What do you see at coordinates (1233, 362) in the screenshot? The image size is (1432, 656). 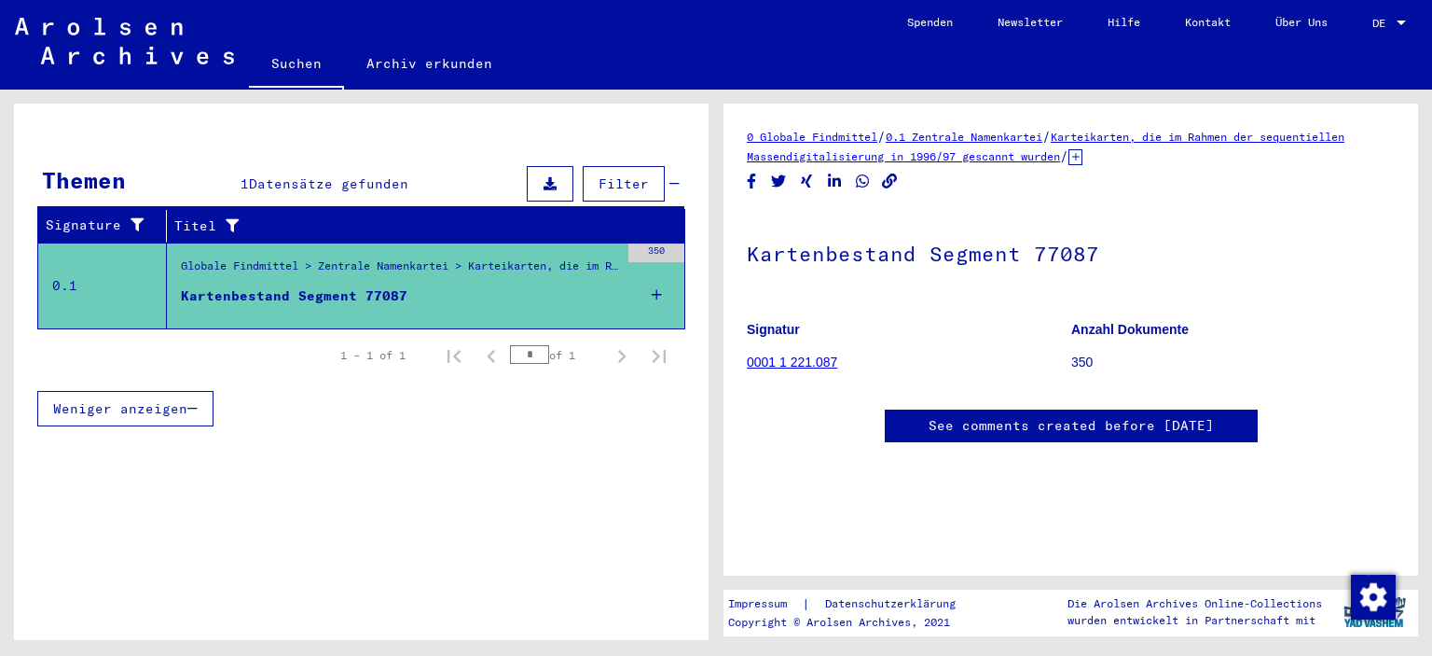 I see `p: 350` at bounding box center [1233, 362].